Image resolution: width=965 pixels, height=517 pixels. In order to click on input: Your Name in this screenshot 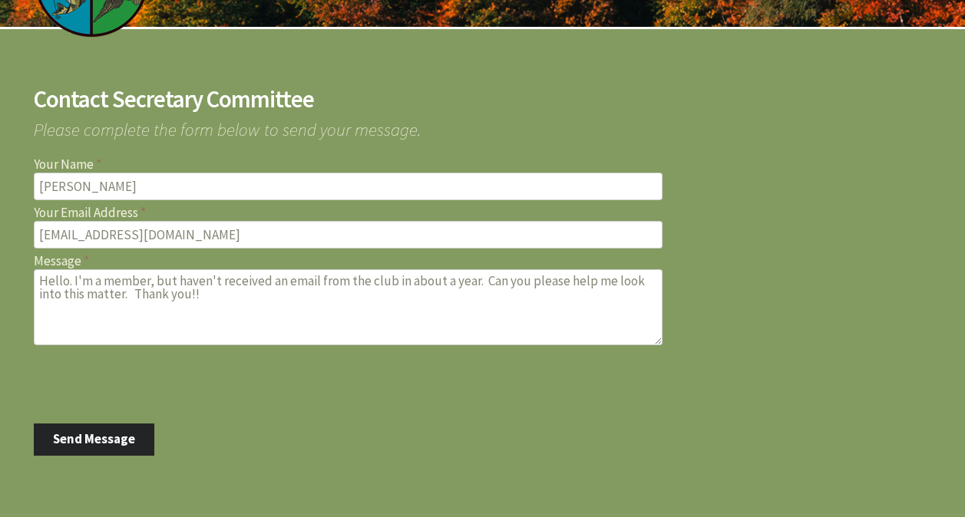, I will do `click(348, 187)`.